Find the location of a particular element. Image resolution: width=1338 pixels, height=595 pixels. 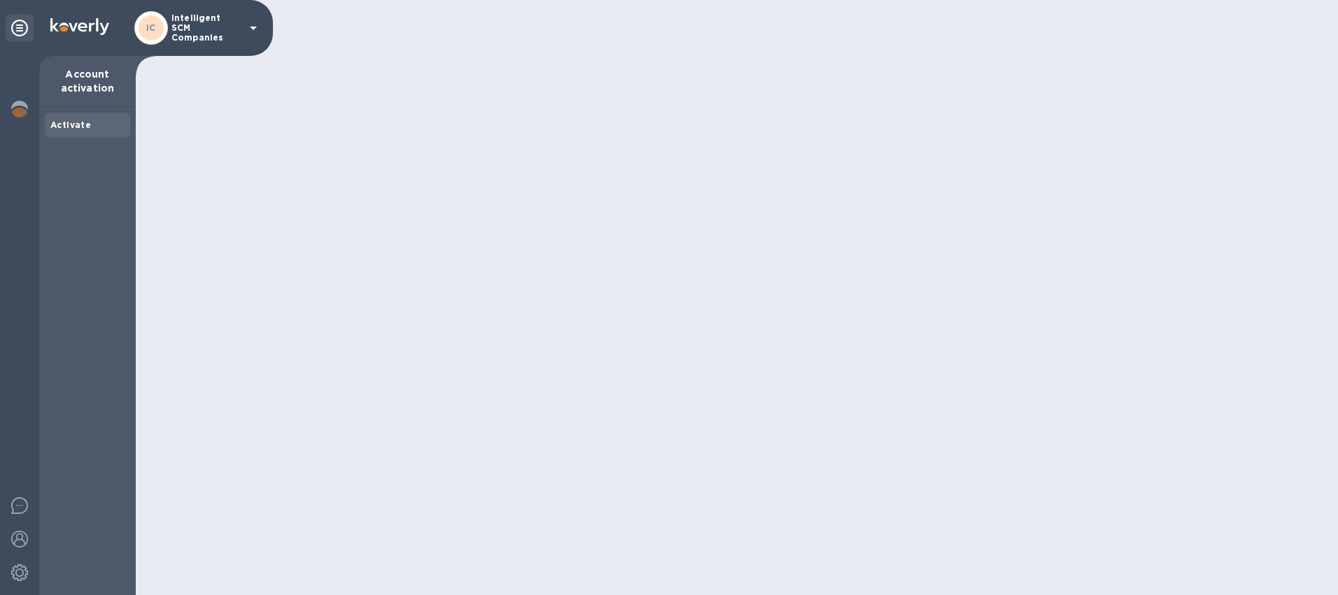

img: Logo is located at coordinates (80, 27).